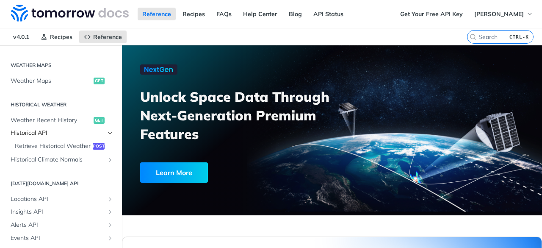  Describe the element at coordinates (260, 14) in the screenshot. I see `a: Help Center` at that location.